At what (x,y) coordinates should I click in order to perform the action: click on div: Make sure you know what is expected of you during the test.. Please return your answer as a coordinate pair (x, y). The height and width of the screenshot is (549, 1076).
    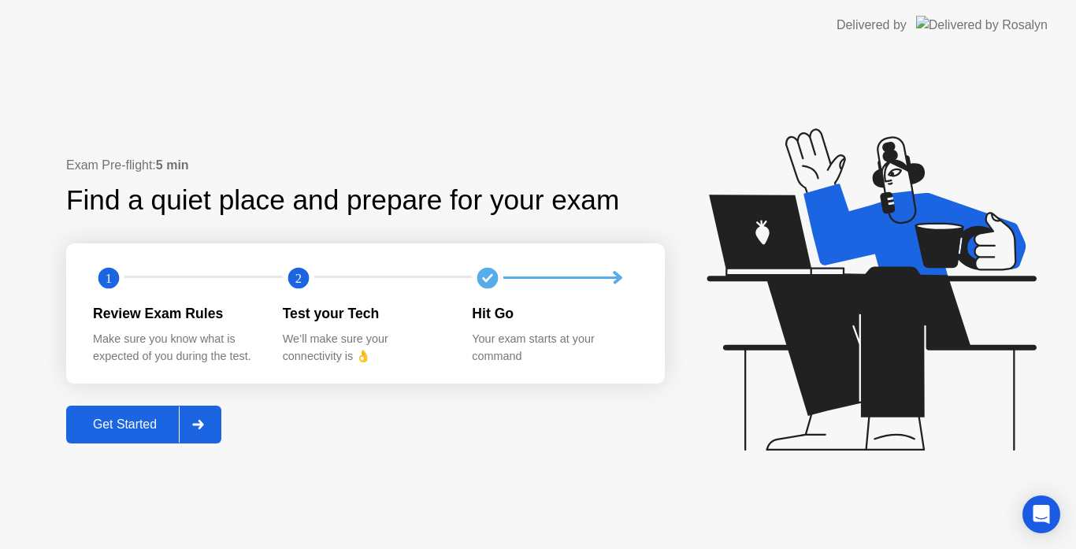
    Looking at the image, I should click on (175, 347).